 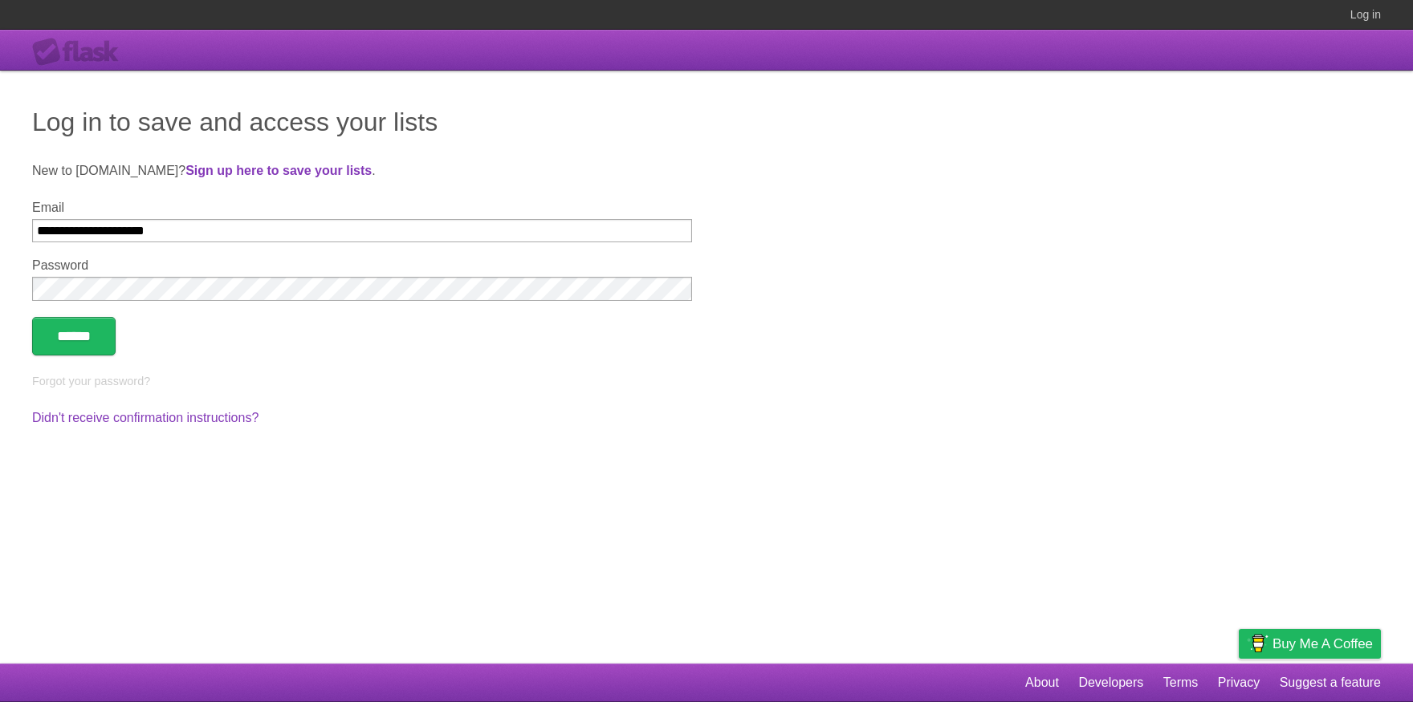 What do you see at coordinates (145, 417) in the screenshot?
I see `a: Didn't receive confirmation instructions?` at bounding box center [145, 417].